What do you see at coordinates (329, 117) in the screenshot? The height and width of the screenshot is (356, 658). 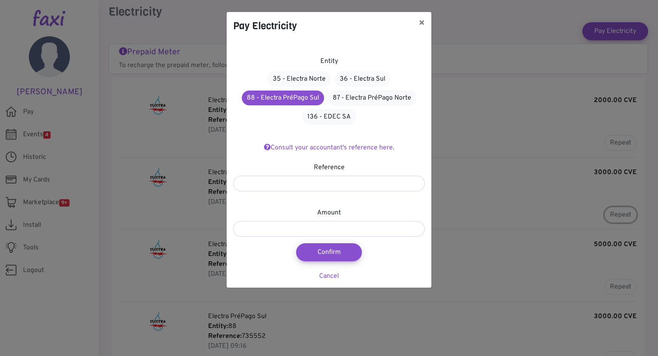 I see `a: 136 - EDEC SA` at bounding box center [329, 117].